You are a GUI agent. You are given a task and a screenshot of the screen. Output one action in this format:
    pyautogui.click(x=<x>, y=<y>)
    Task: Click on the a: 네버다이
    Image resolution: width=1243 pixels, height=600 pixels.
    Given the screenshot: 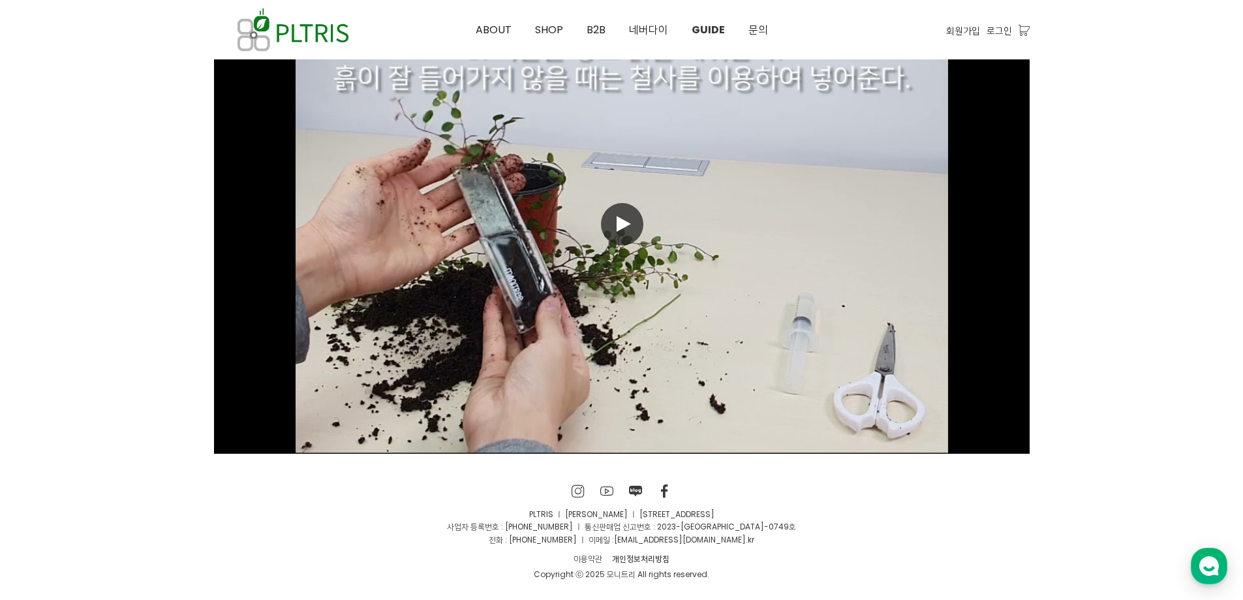 What is the action you would take?
    pyautogui.click(x=649, y=30)
    